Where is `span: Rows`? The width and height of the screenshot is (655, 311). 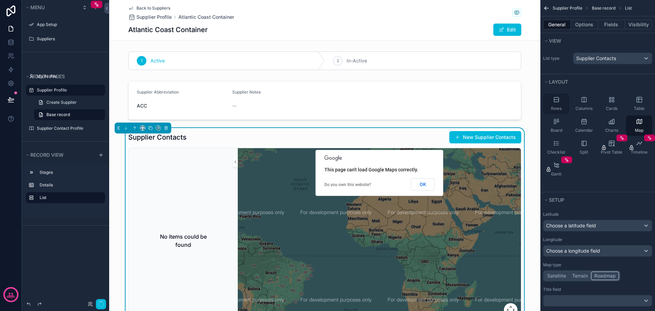 span: Rows is located at coordinates (556, 109).